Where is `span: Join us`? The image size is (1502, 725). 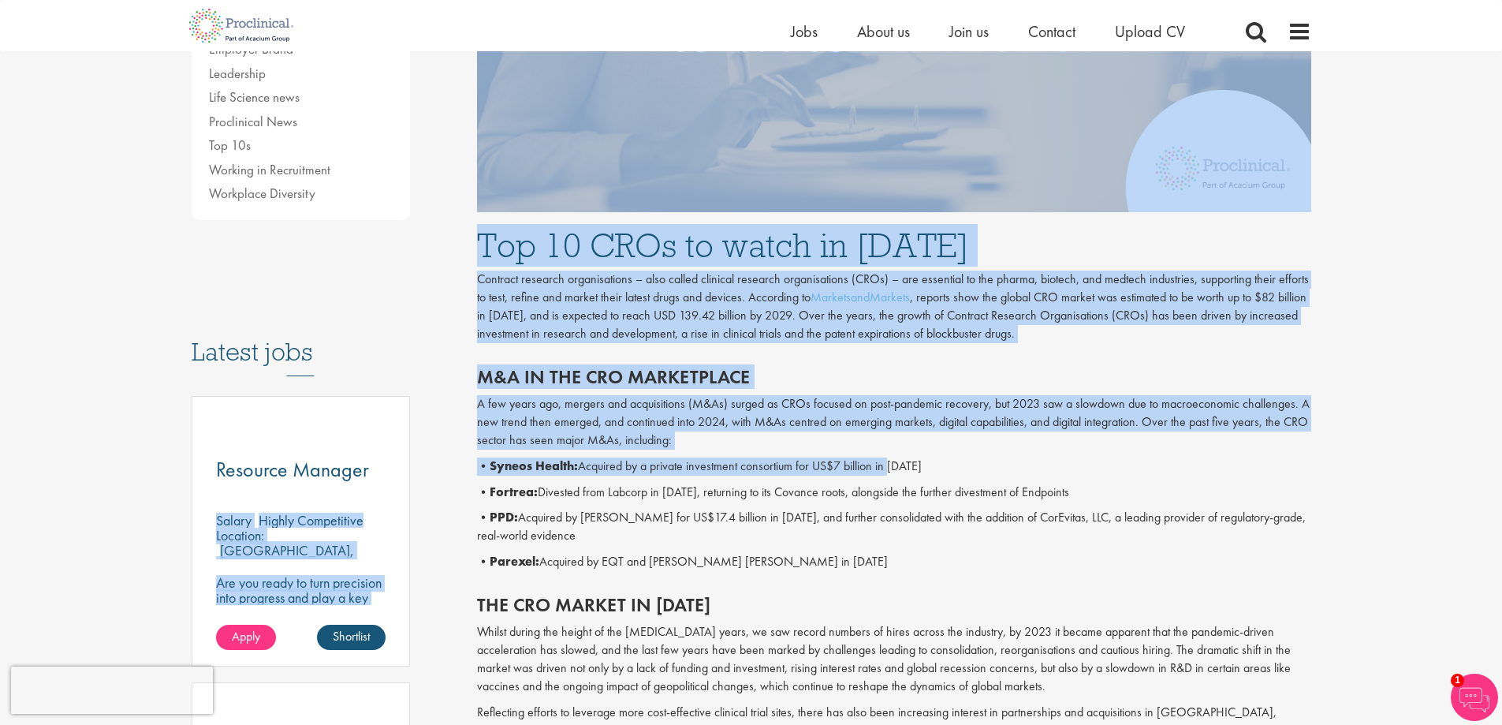
span: Join us is located at coordinates (969, 32).